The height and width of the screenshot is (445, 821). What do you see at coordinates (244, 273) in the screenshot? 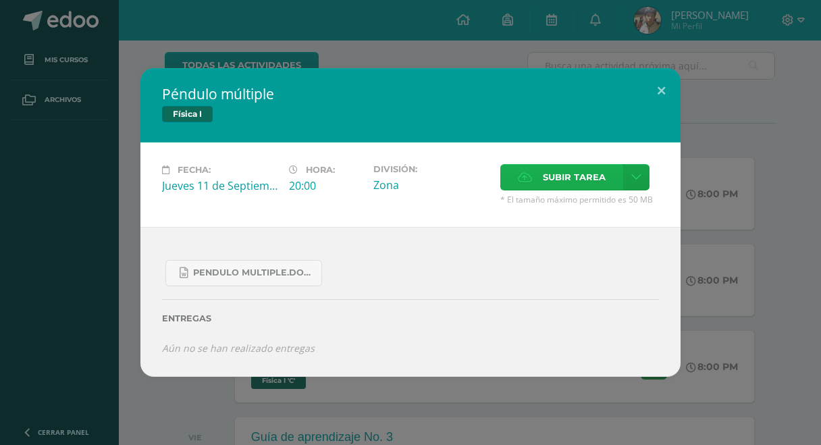
I see `a: Pendulo multiple.docx` at bounding box center [244, 273].